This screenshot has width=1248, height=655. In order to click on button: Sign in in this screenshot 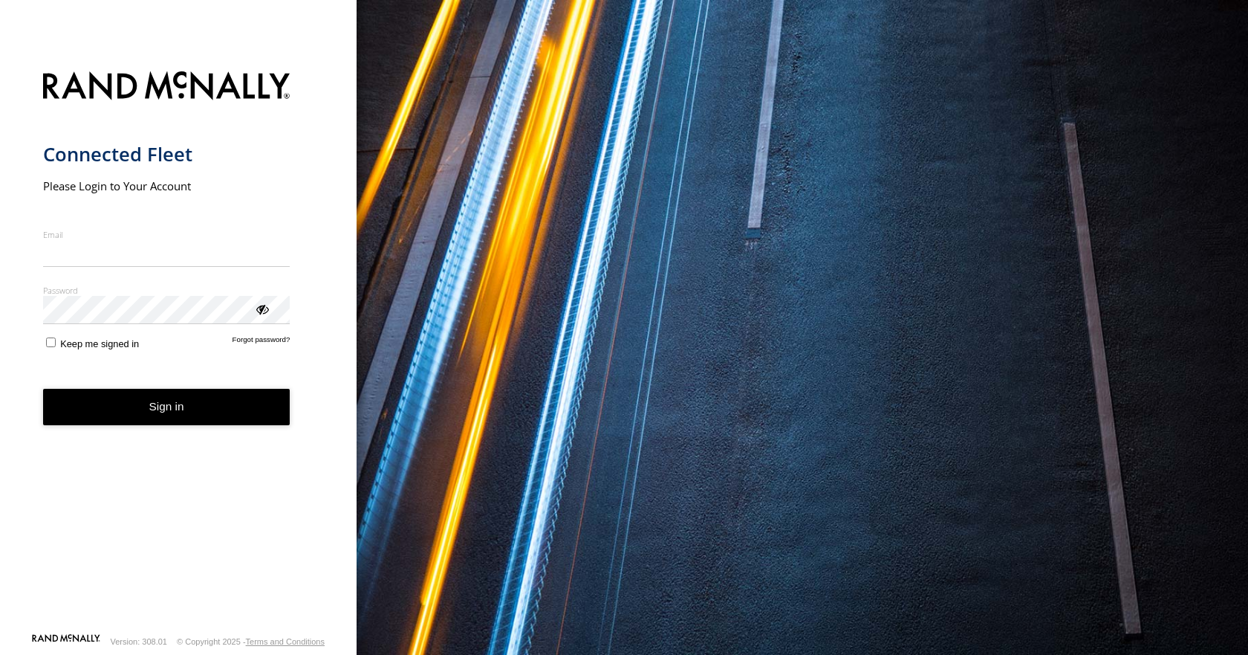, I will do `click(166, 406)`.